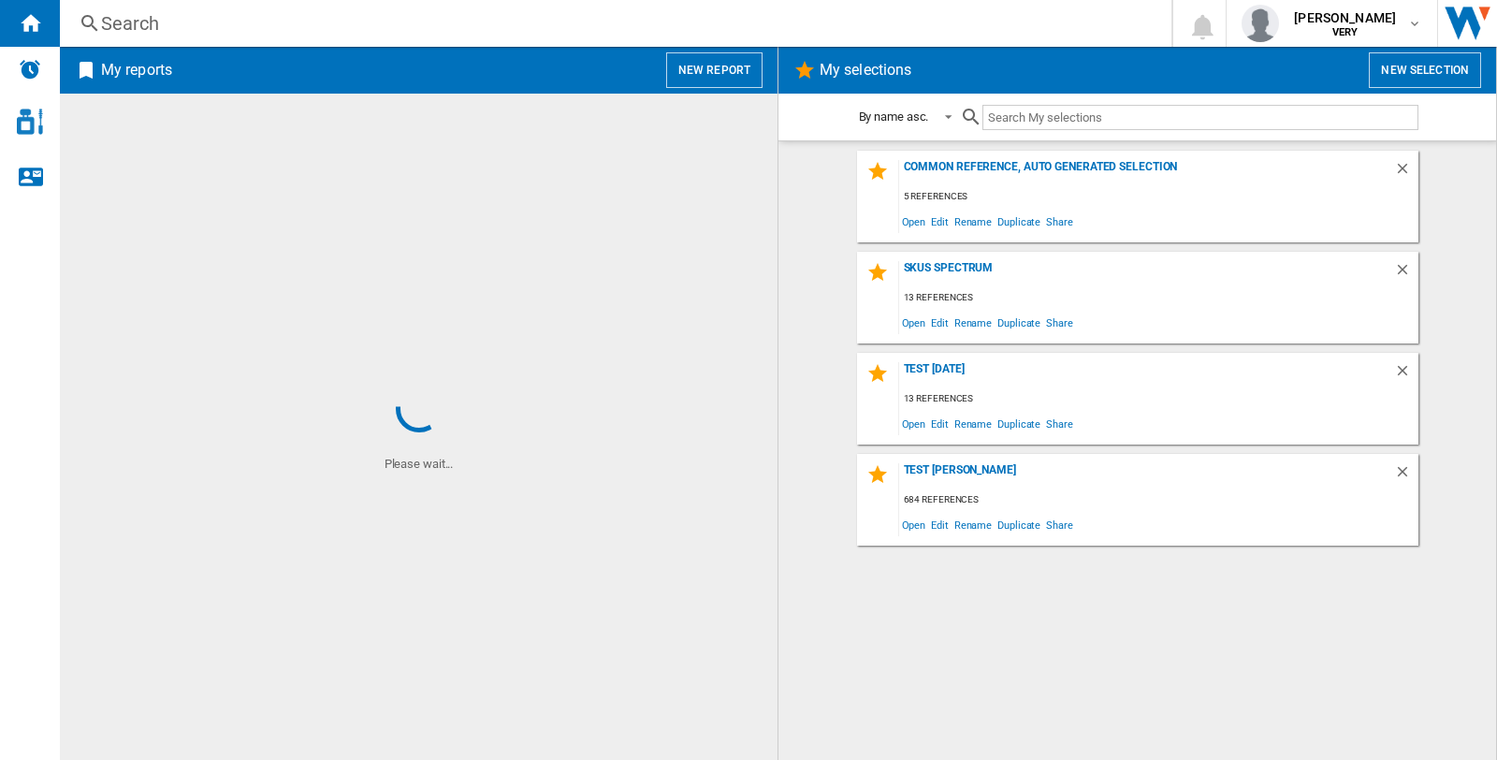 This screenshot has height=760, width=1497. Describe the element at coordinates (1146, 273) in the screenshot. I see `div: SKUs Spectrum` at that location.